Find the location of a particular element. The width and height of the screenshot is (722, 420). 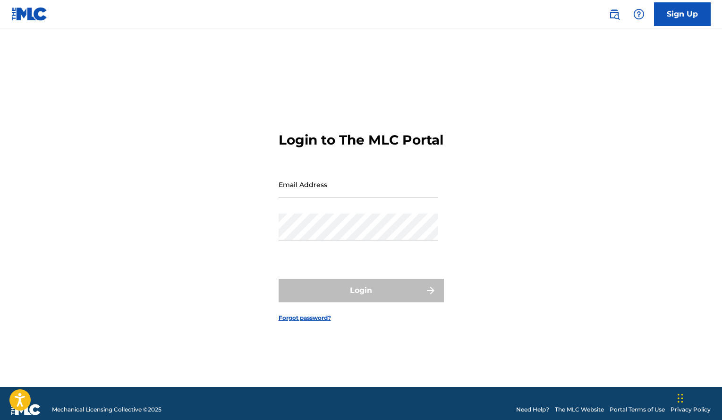

img: logo is located at coordinates (26, 410).